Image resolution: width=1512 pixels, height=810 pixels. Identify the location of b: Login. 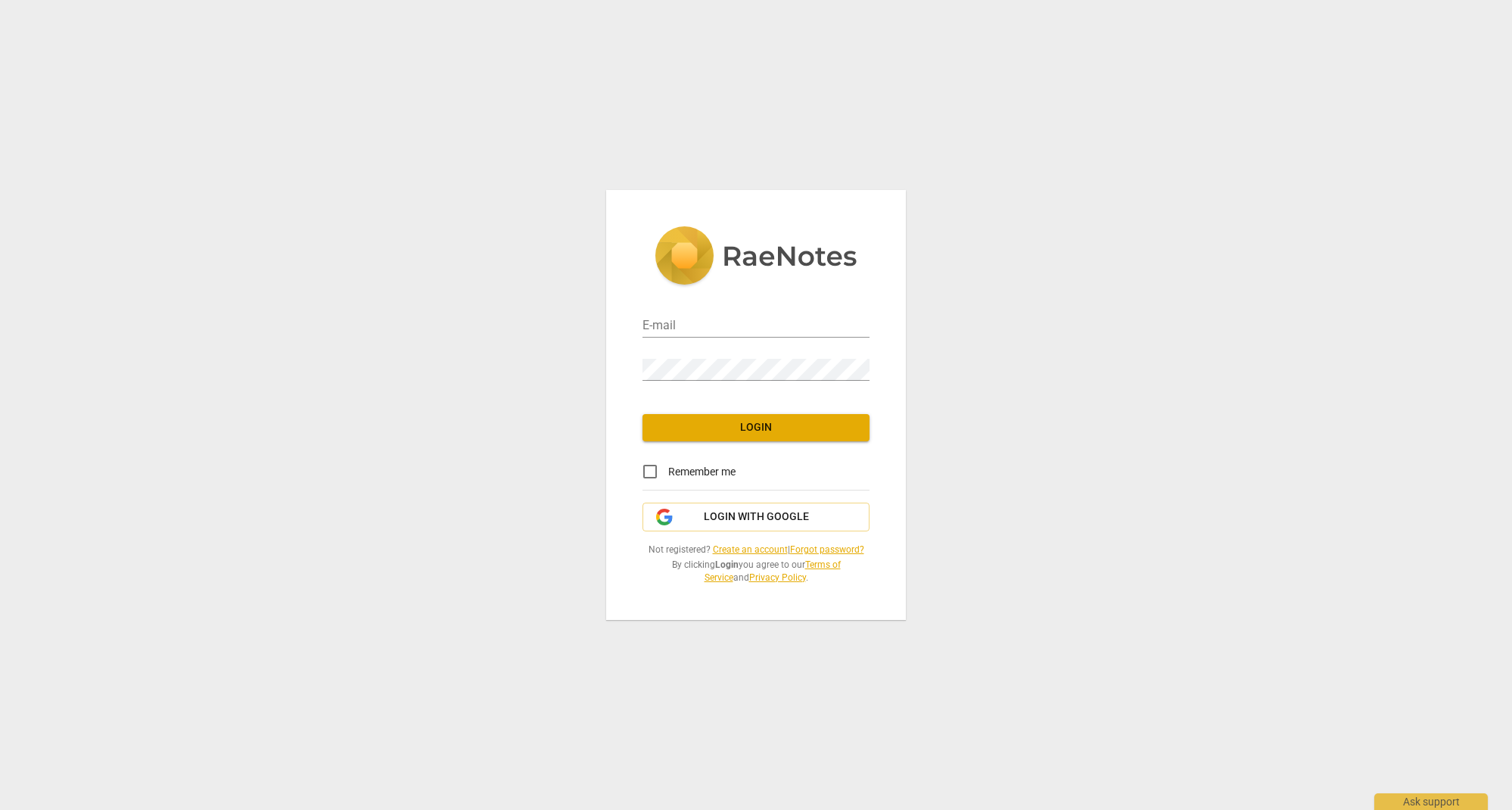
(727, 564).